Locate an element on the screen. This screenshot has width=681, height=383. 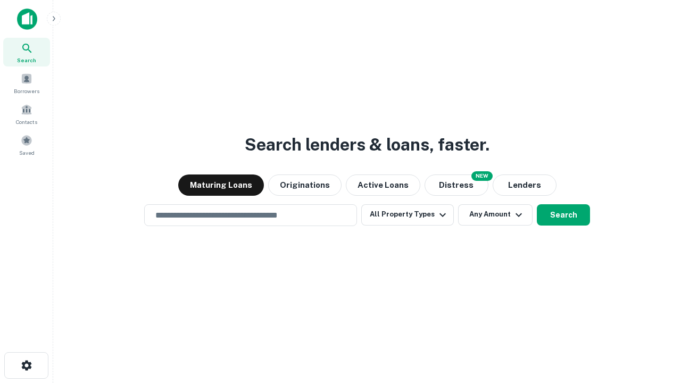
a: Search is located at coordinates (27, 52).